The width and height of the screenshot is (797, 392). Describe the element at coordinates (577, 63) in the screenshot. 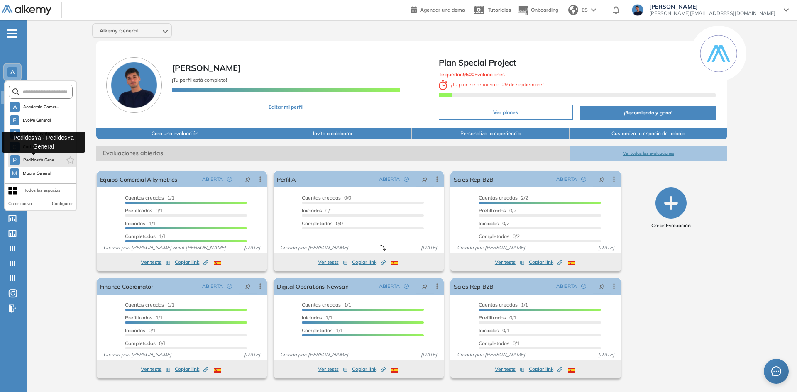

I see `span: Plan Special Project` at that location.